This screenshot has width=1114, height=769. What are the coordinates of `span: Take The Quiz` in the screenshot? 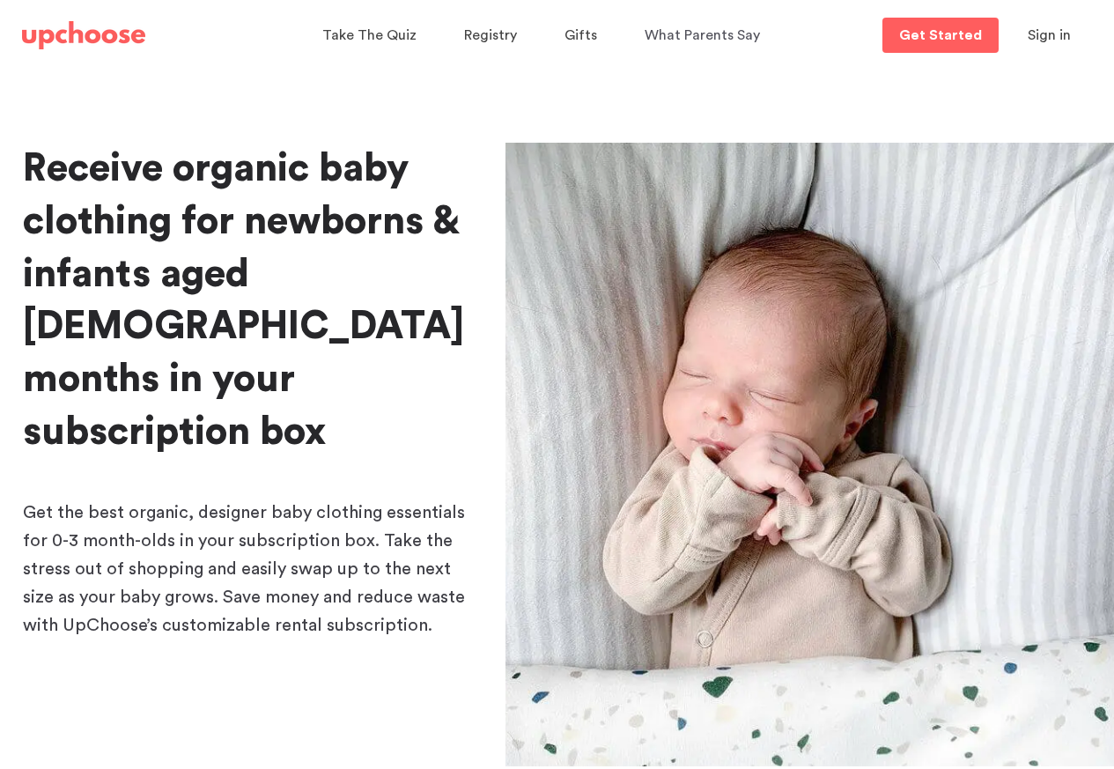 It's located at (369, 35).